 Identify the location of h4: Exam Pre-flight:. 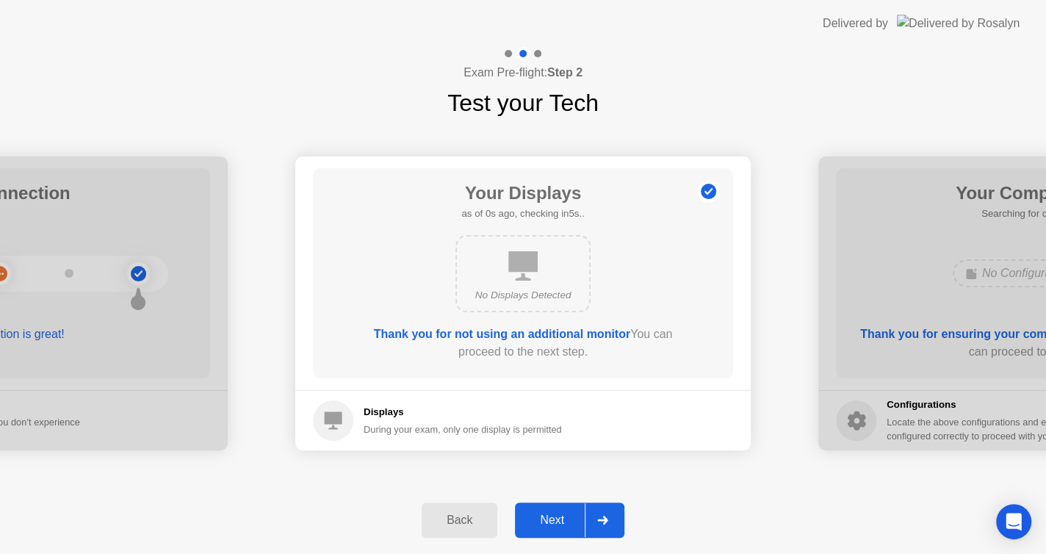
(523, 73).